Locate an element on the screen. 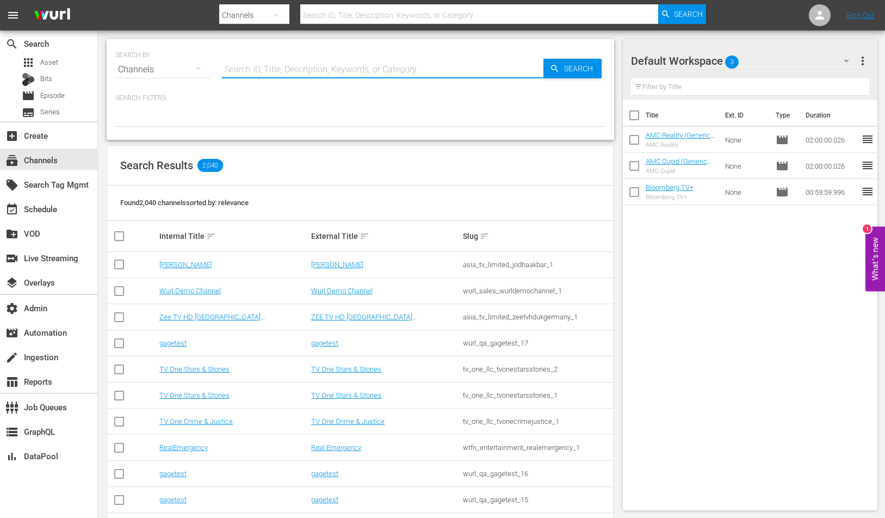 The width and height of the screenshot is (885, 518). button: more_vert is located at coordinates (863, 61).